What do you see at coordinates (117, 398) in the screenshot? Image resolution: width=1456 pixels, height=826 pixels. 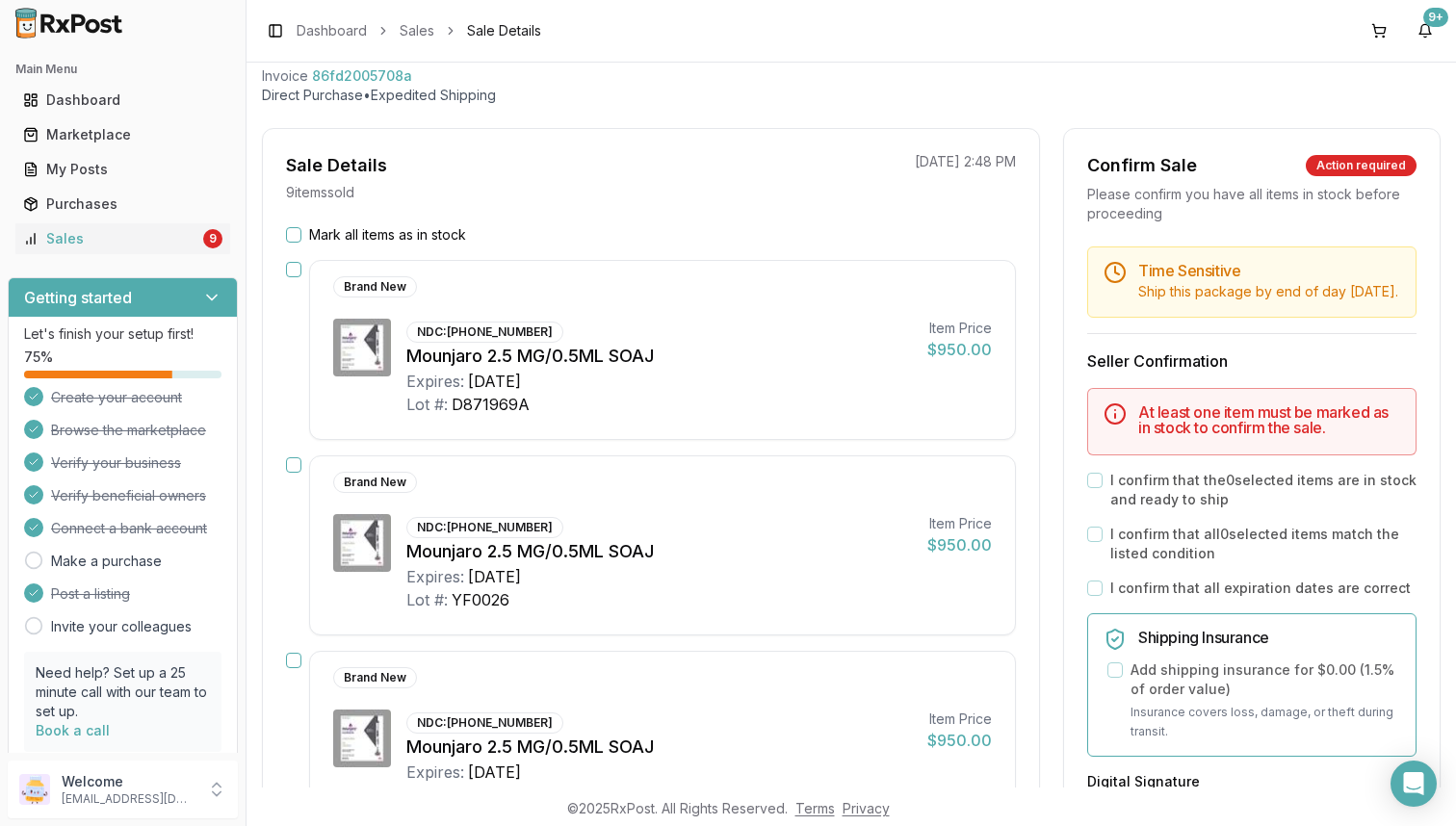 I see `span: Create your account` at bounding box center [117, 398].